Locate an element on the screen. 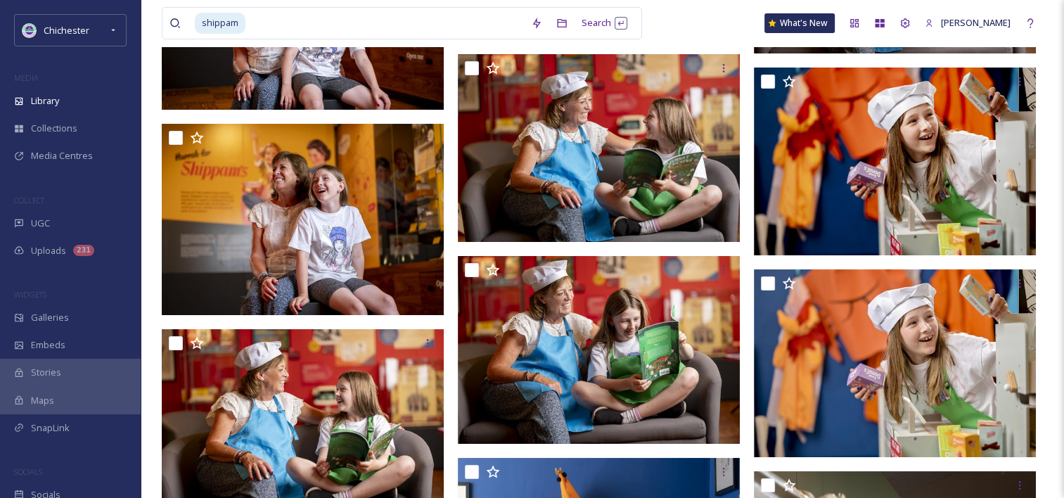 Image resolution: width=1064 pixels, height=498 pixels. span: UGC is located at coordinates (40, 223).